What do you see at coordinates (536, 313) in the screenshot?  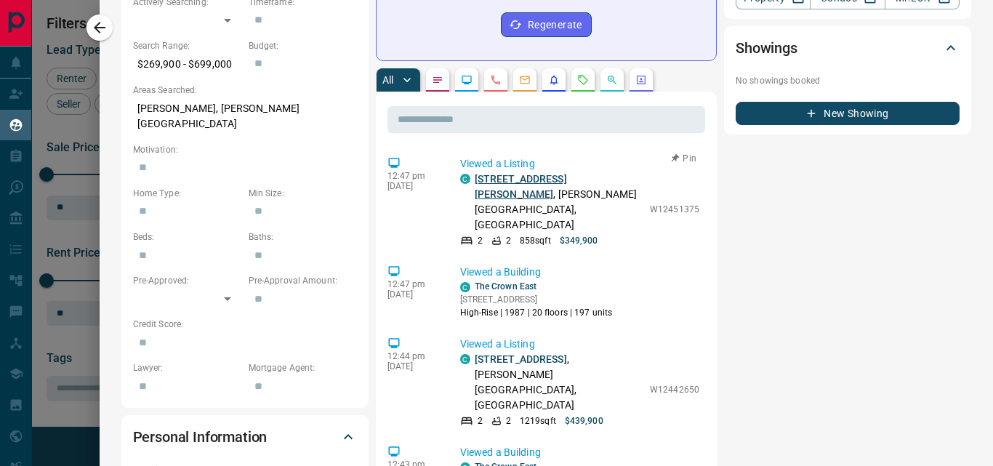 I see `p: High-Rise | 1987 | 20 floors | 197 units` at bounding box center [536, 313].